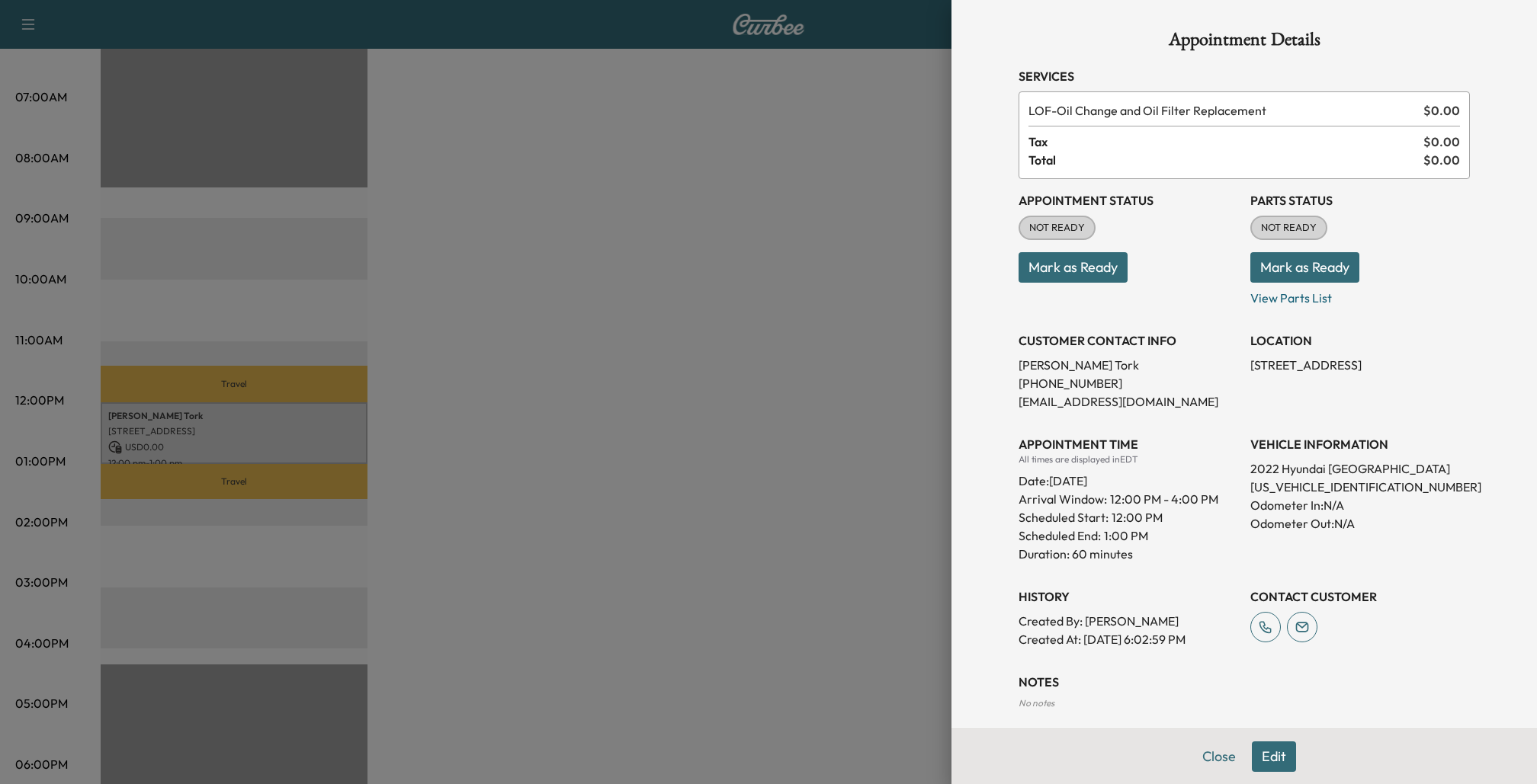 The width and height of the screenshot is (1537, 784). What do you see at coordinates (1128, 341) in the screenshot?
I see `h3: CUSTOMER CONTACT INFO` at bounding box center [1128, 341].